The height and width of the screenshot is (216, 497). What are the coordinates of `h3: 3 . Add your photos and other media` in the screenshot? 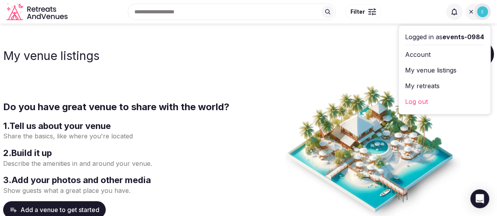 It's located at (124, 180).